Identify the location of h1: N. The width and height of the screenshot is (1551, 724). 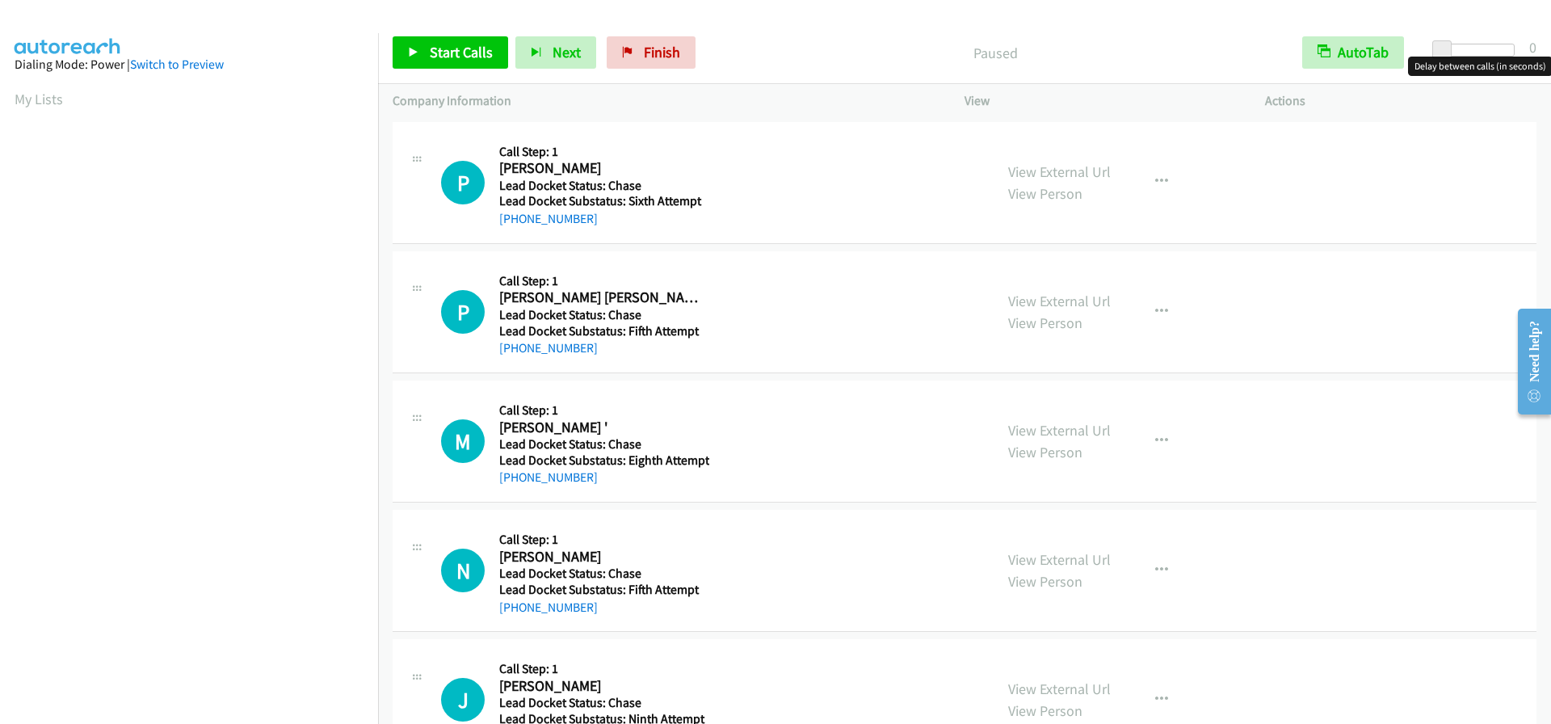
(463, 570).